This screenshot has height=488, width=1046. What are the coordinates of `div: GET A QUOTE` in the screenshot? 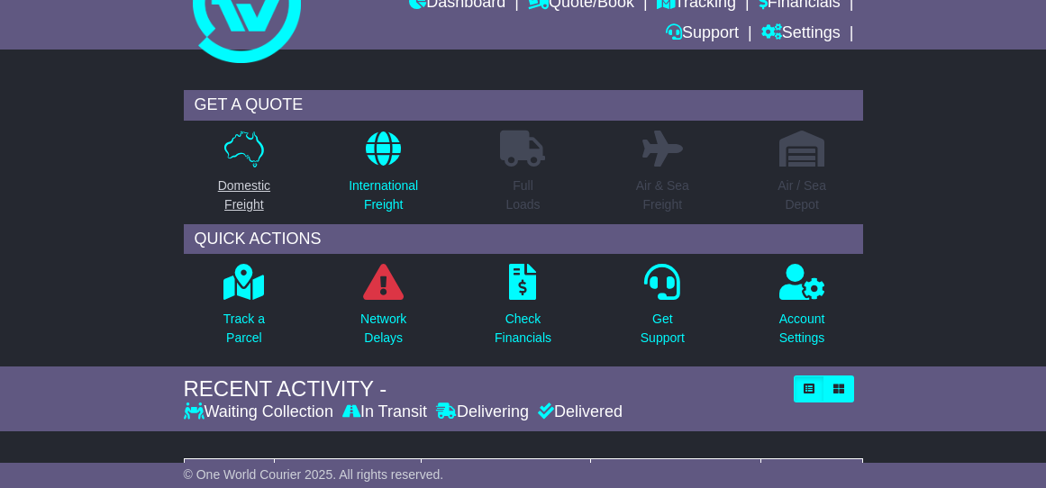 It's located at (523, 105).